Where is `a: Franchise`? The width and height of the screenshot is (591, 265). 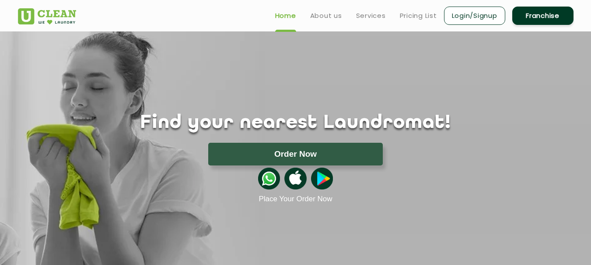
a: Franchise is located at coordinates (543, 16).